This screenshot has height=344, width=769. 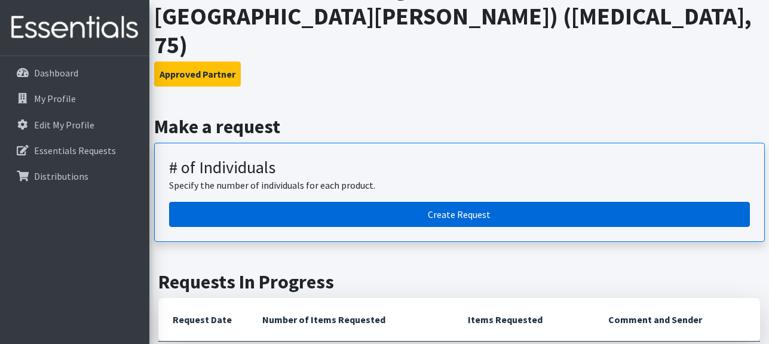 I want to click on h3: # of Individuals, so click(x=459, y=168).